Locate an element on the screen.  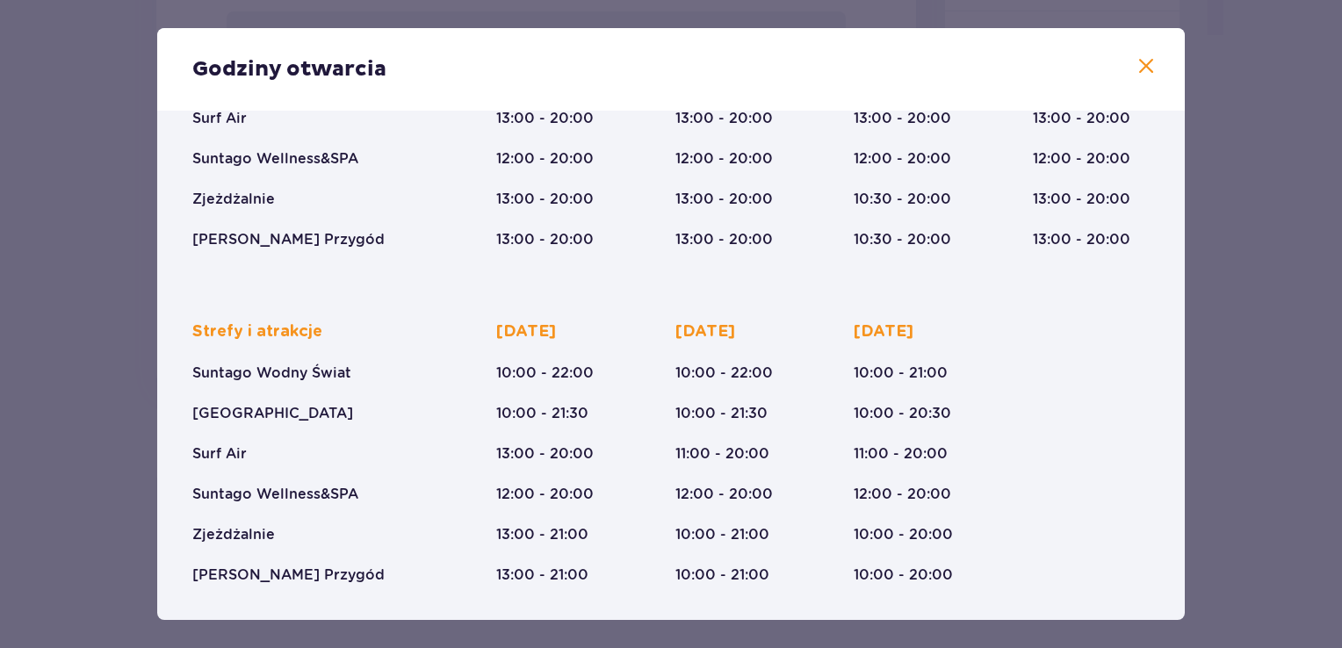
p: Suntago Wodny Świat is located at coordinates (271, 373).